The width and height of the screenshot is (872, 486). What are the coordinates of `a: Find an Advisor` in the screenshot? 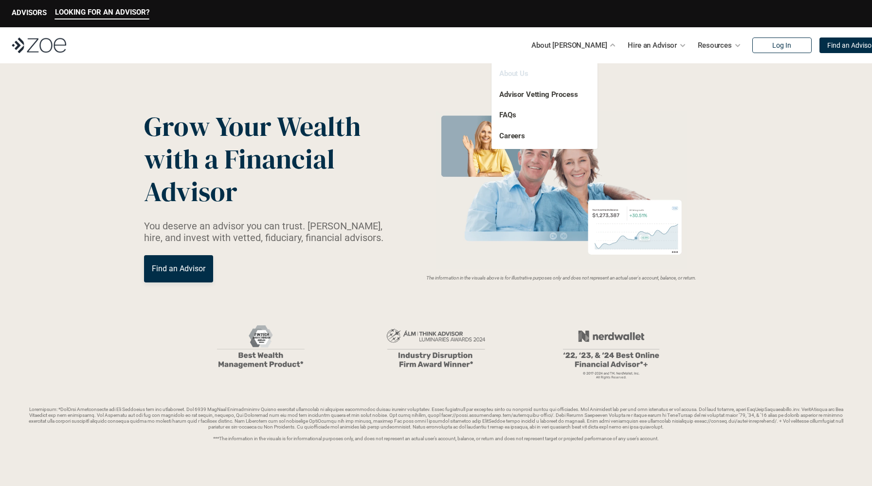 It's located at (179, 269).